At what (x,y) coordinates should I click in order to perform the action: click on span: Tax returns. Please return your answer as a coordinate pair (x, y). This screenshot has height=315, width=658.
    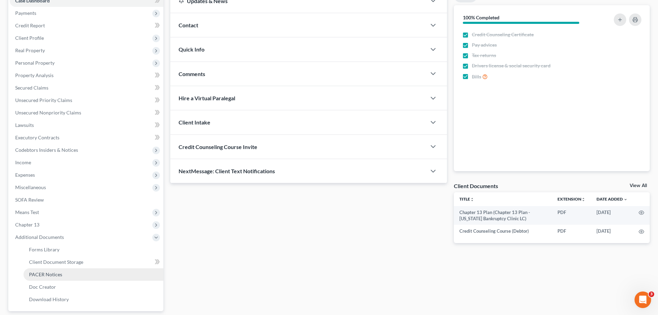
    Looking at the image, I should click on (484, 55).